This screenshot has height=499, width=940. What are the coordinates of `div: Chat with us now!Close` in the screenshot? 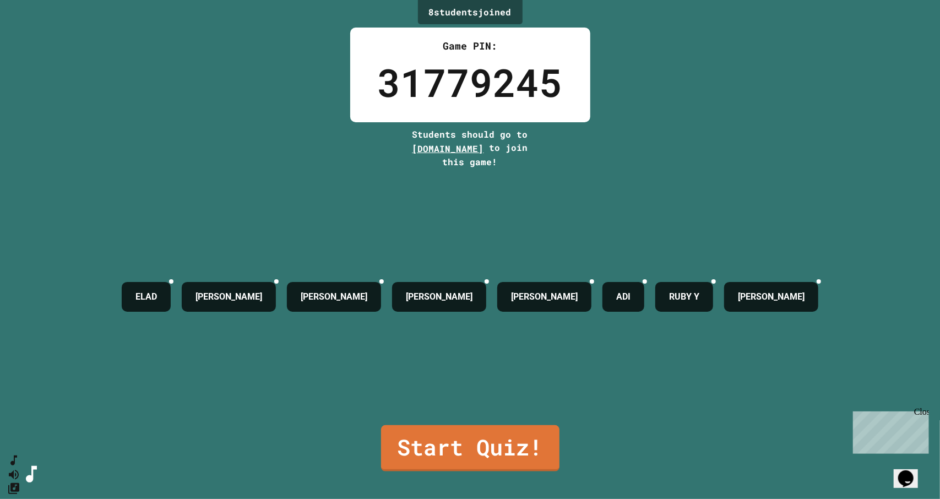 It's located at (40, 37).